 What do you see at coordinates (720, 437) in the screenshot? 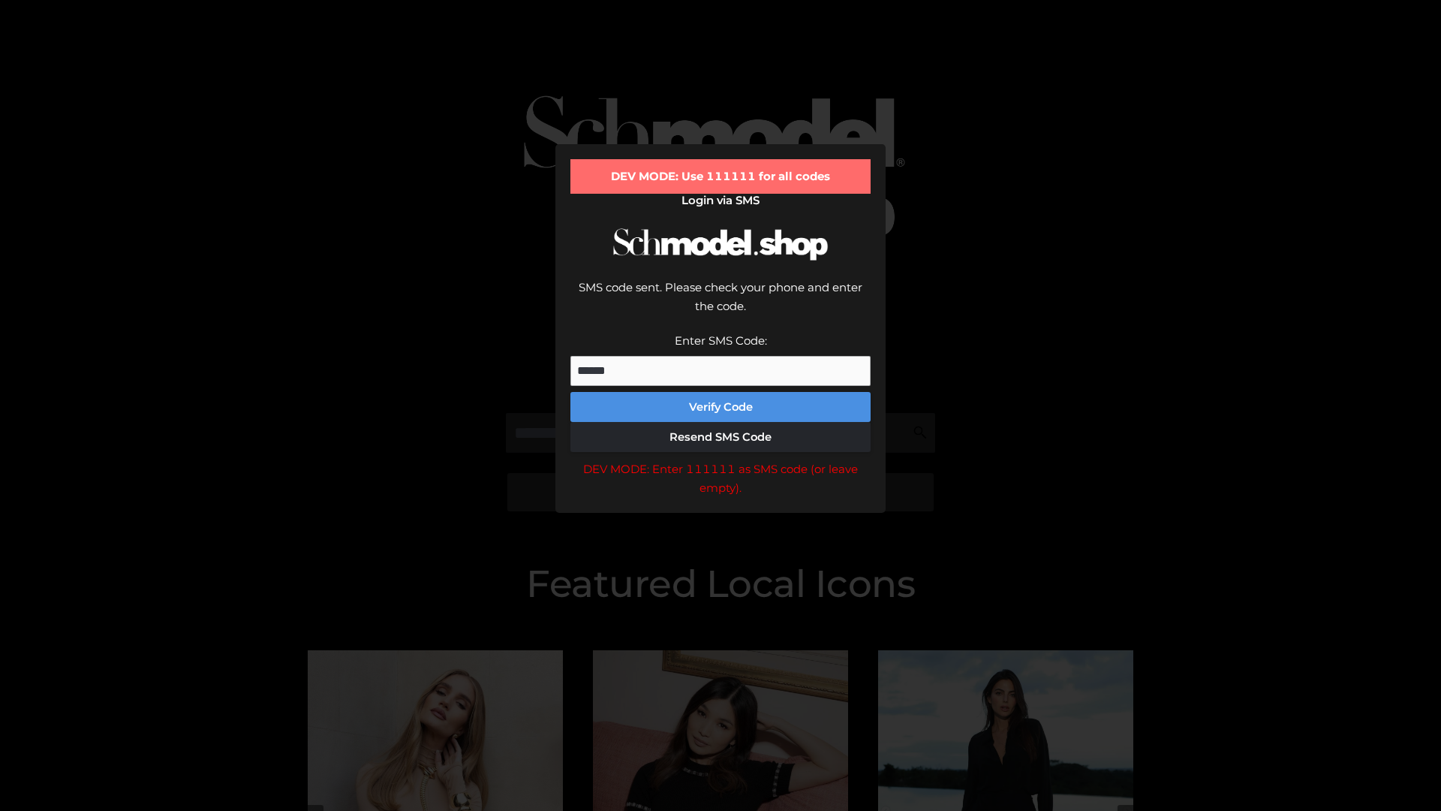
I see `button: Resend SMS Code` at bounding box center [720, 437].